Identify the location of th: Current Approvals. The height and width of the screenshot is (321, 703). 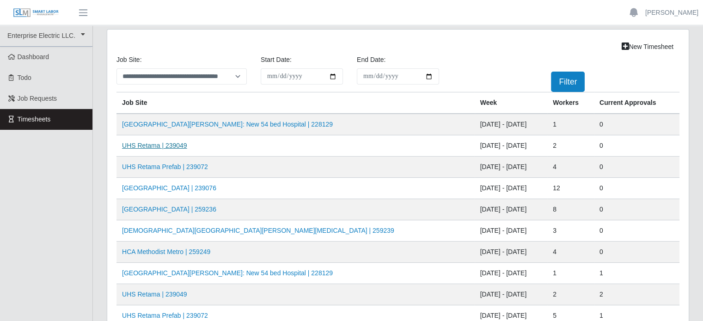
(637, 103).